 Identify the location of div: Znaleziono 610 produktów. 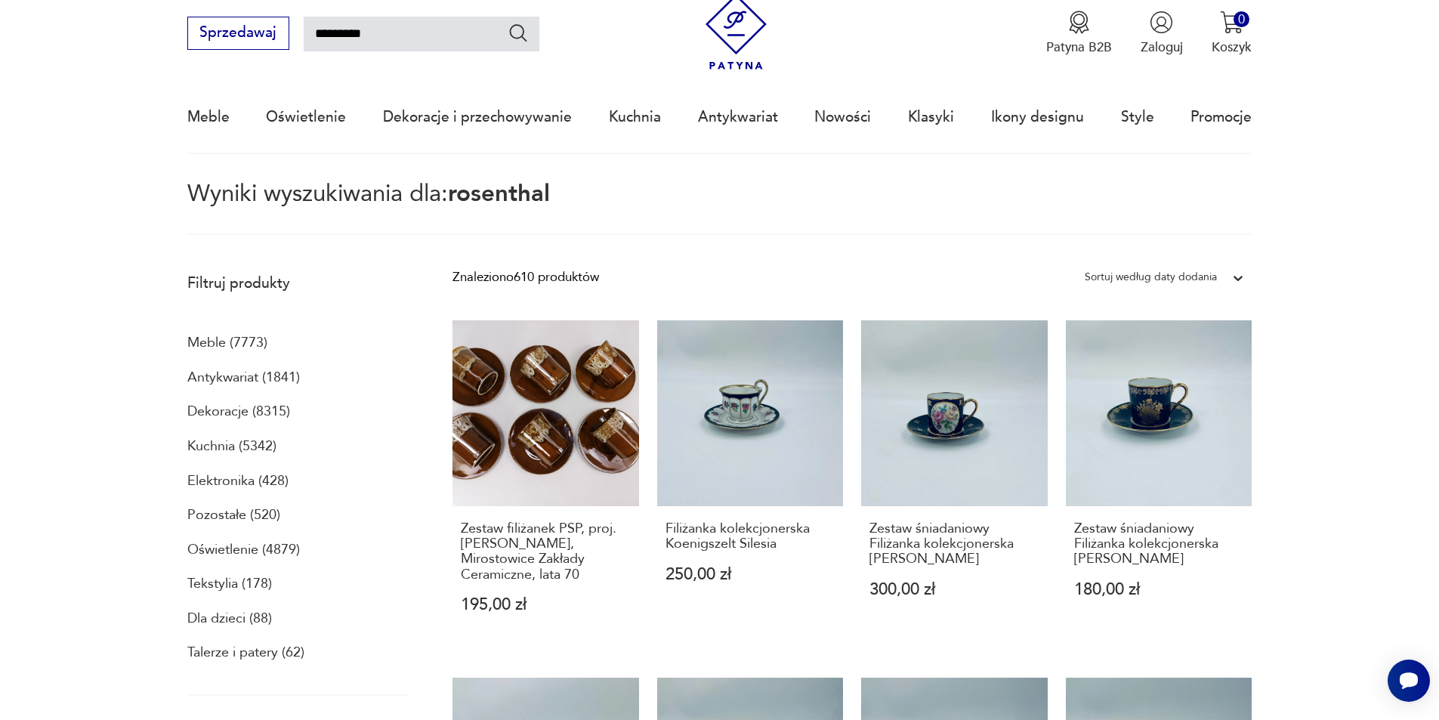
(526, 277).